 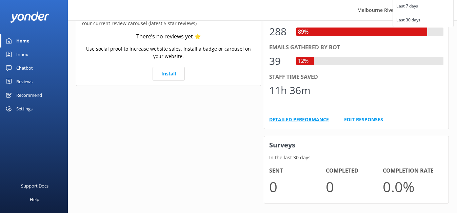 What do you see at coordinates (29, 95) in the screenshot?
I see `div: Recommend` at bounding box center [29, 95].